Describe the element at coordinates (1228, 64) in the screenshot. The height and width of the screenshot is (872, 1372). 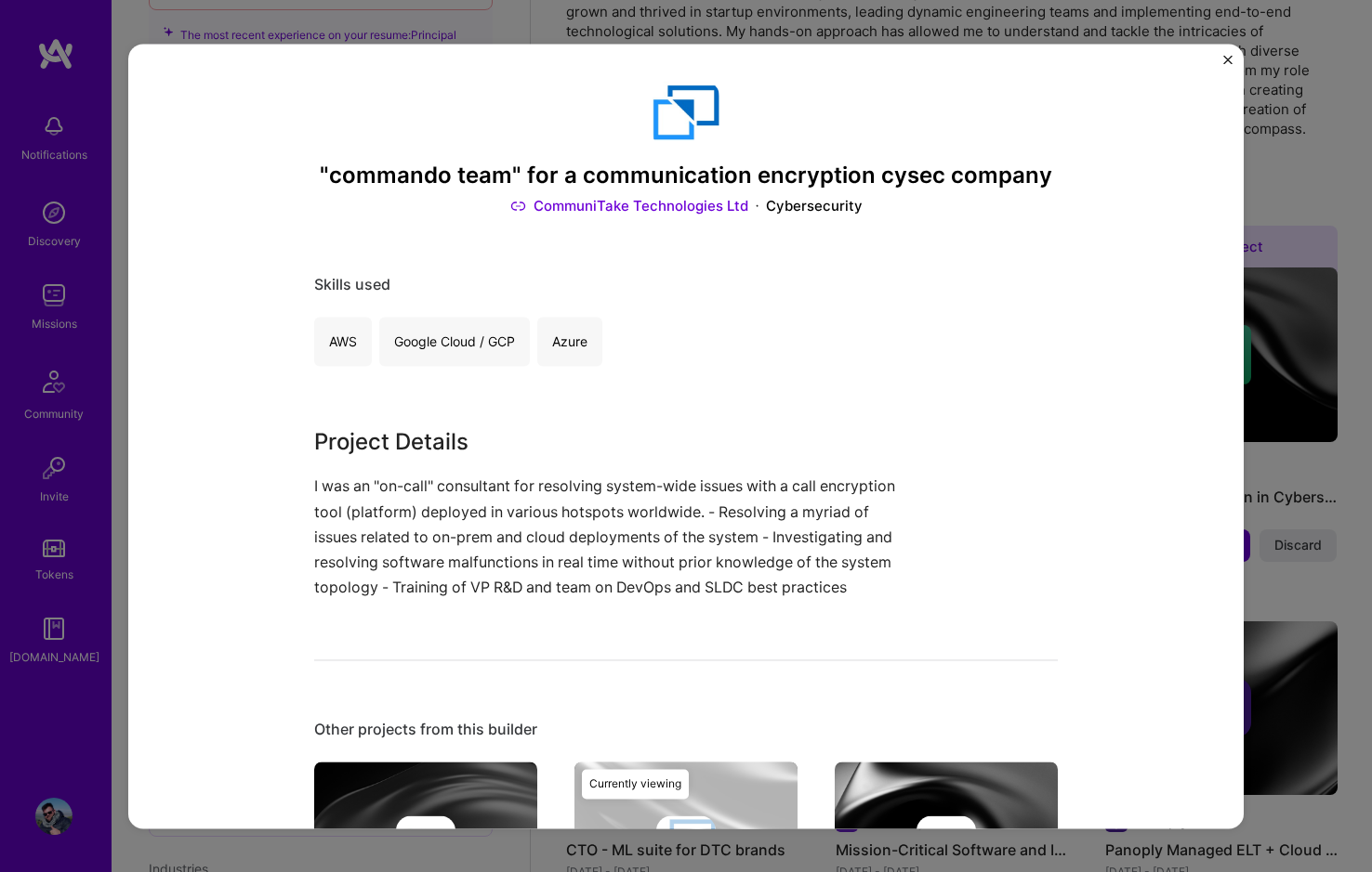
I see `button: Close` at that location.